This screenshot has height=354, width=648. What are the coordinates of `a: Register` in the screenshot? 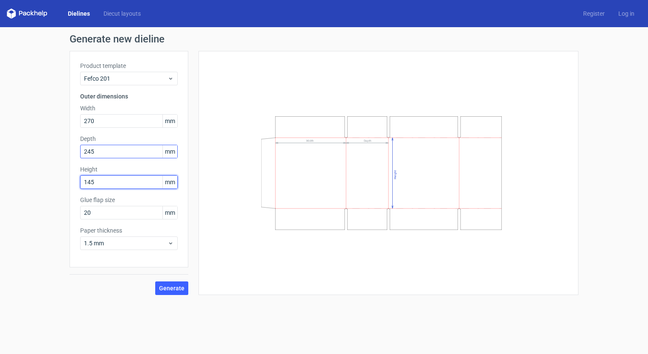 It's located at (594, 14).